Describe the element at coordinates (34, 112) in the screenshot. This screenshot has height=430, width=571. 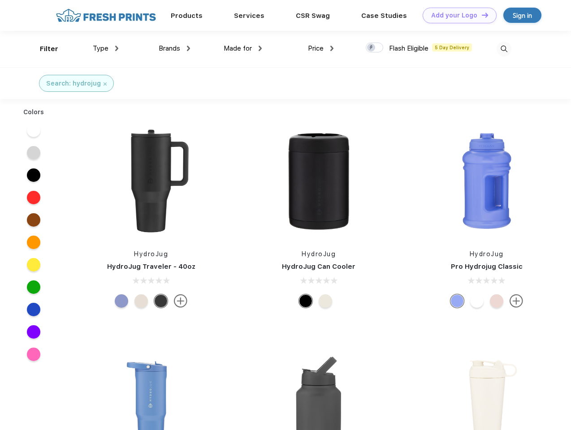
I see `div: Colors` at that location.